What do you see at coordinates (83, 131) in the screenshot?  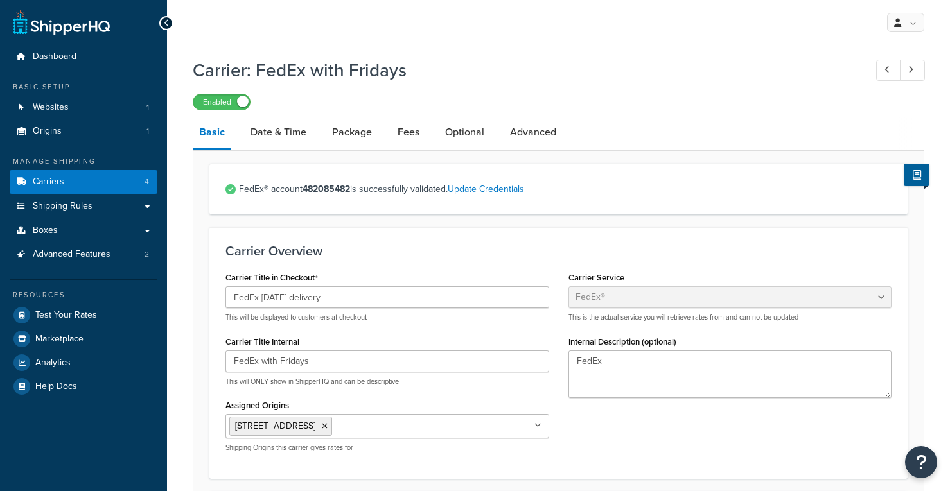 I see `a: Origins1` at bounding box center [83, 131].